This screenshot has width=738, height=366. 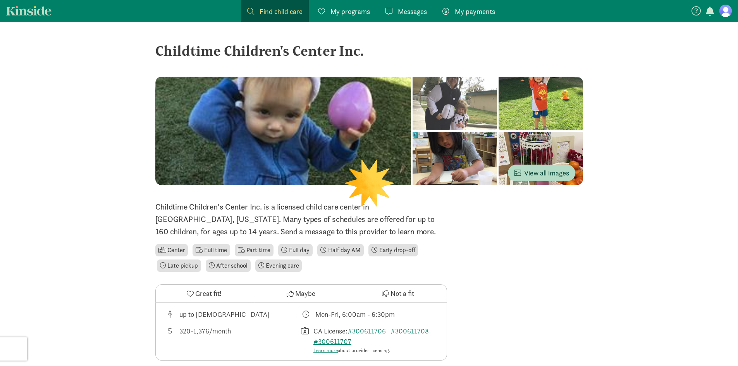 What do you see at coordinates (542, 173) in the screenshot?
I see `button: View all images` at bounding box center [542, 173].